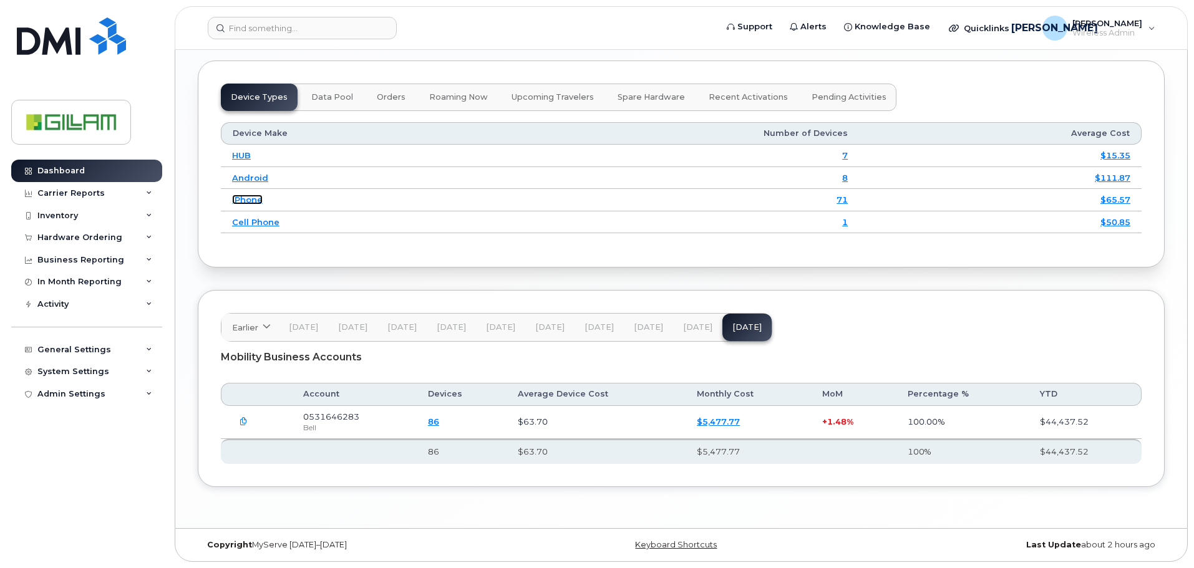 The image size is (1194, 568). Describe the element at coordinates (892, 27) in the screenshot. I see `span: Knowledge Base` at that location.